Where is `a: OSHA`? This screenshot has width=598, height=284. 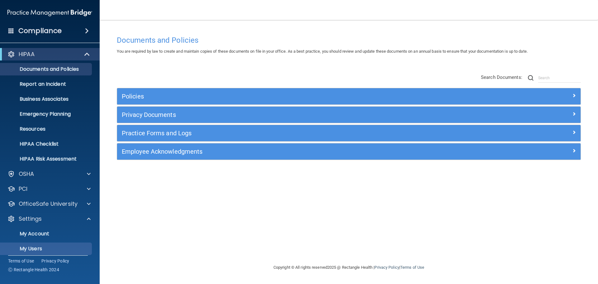
a: OSHA is located at coordinates (49, 174).